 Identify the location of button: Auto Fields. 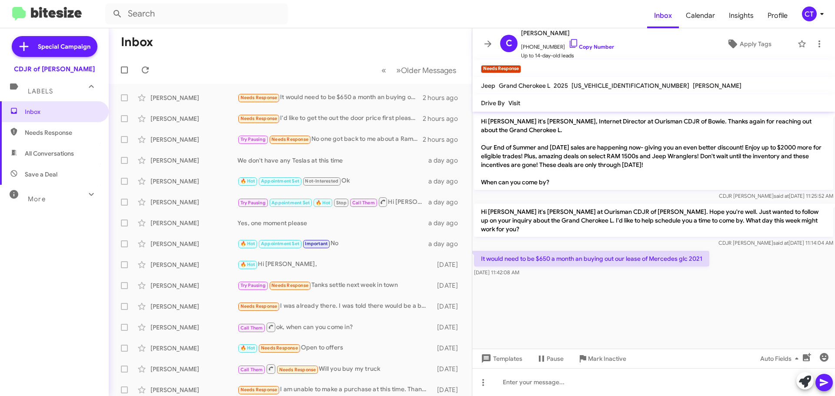
(781, 359).